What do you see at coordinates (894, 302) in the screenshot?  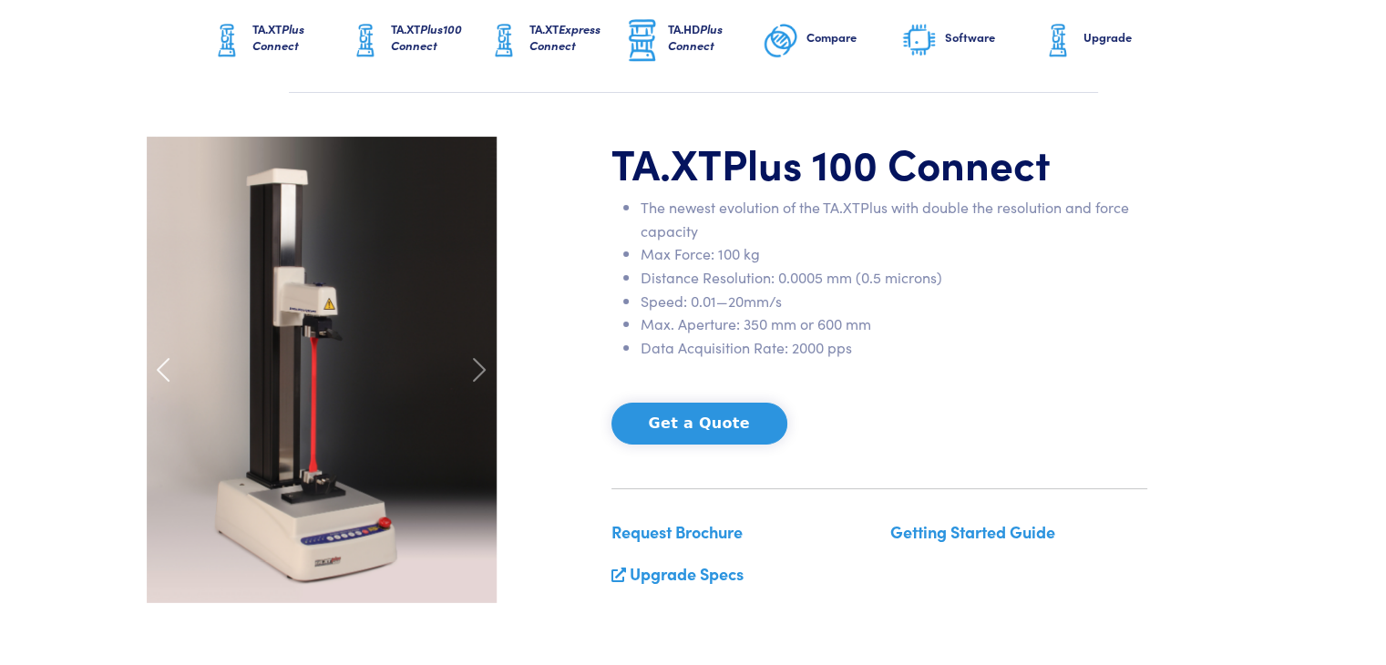 I see `li: Speed: 0.01—20mm/s` at bounding box center [894, 302].